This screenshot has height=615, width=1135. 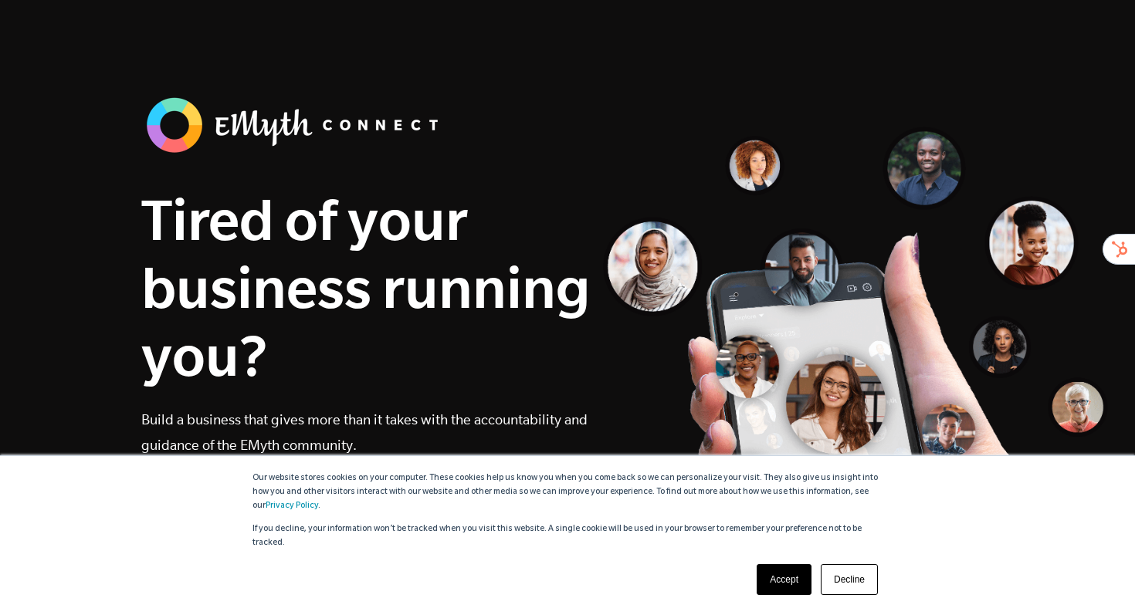 I want to click on a: Decline, so click(x=849, y=580).